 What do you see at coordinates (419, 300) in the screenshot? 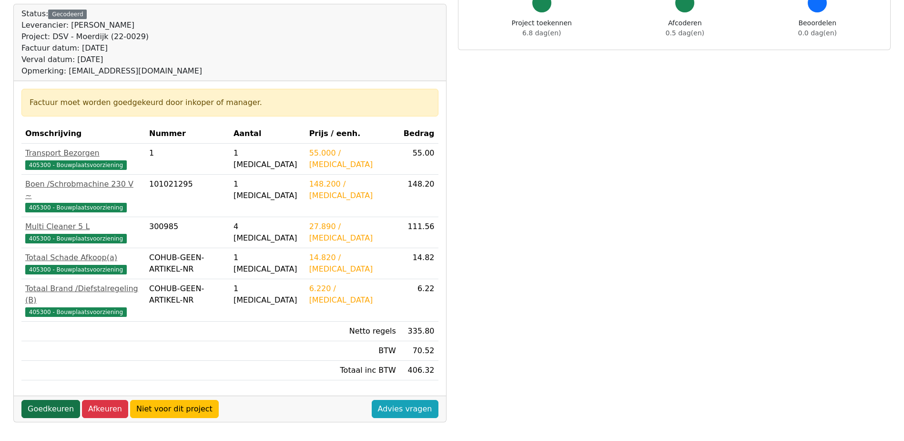
I see `td: 6.22` at bounding box center [419, 300].